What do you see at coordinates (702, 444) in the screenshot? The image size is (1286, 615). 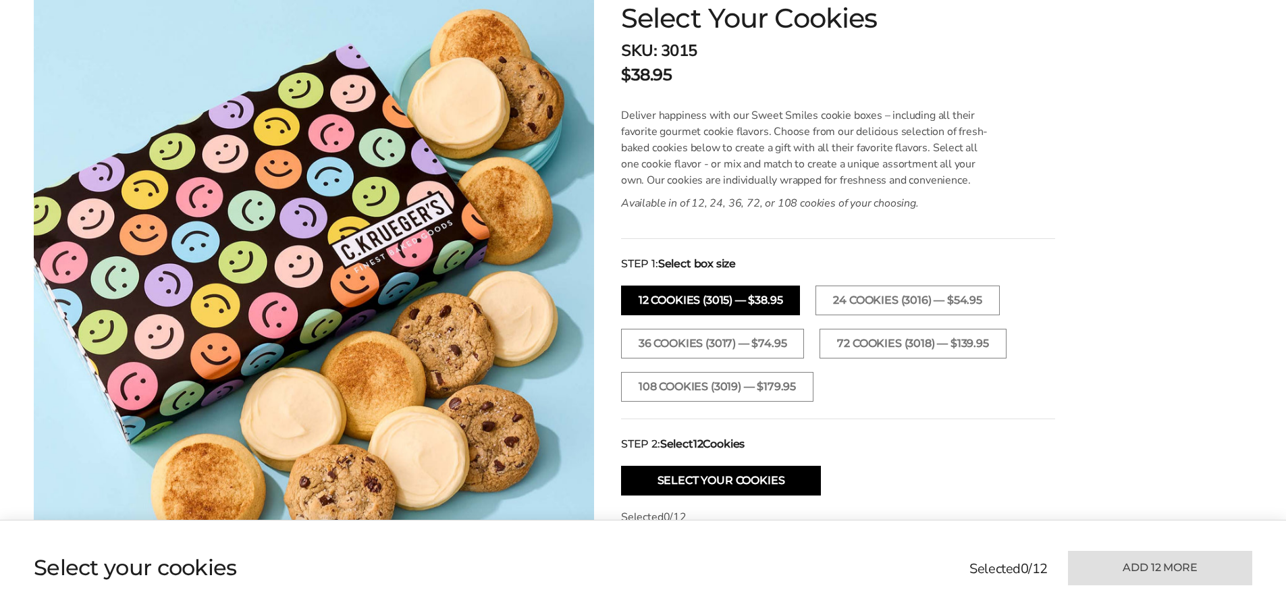 I see `strong: Select Cookies` at bounding box center [702, 444].